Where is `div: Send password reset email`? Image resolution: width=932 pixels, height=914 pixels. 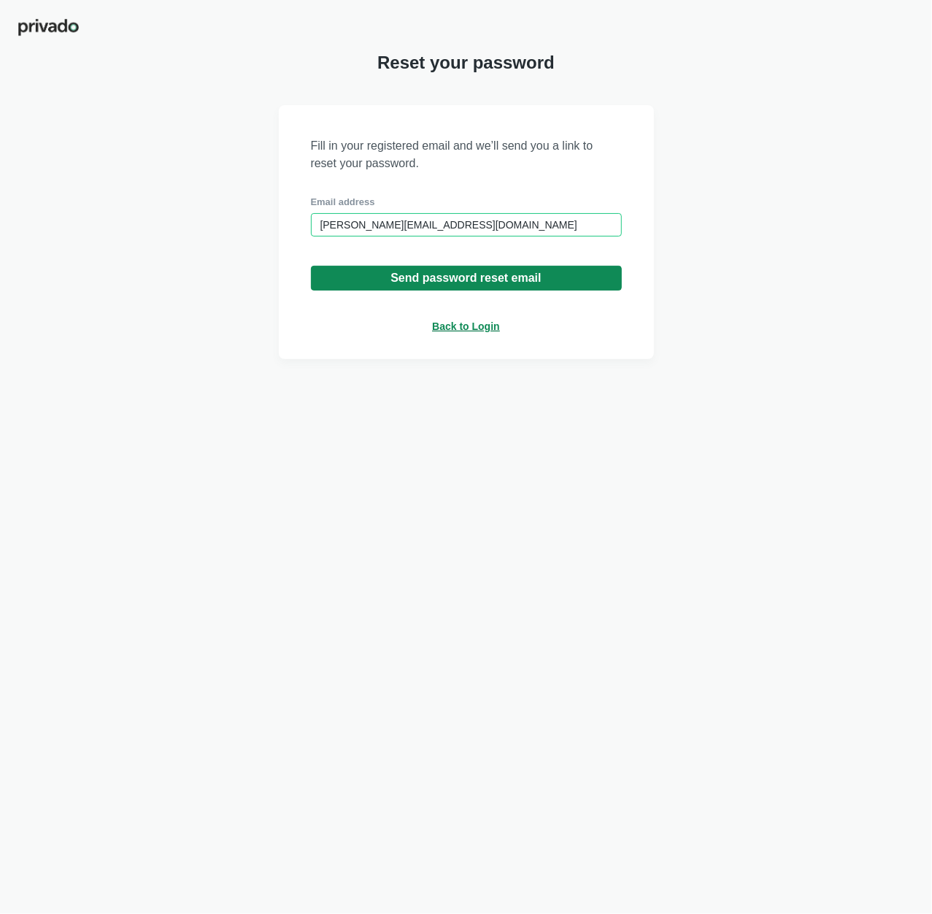
div: Send password reset email is located at coordinates (466, 278).